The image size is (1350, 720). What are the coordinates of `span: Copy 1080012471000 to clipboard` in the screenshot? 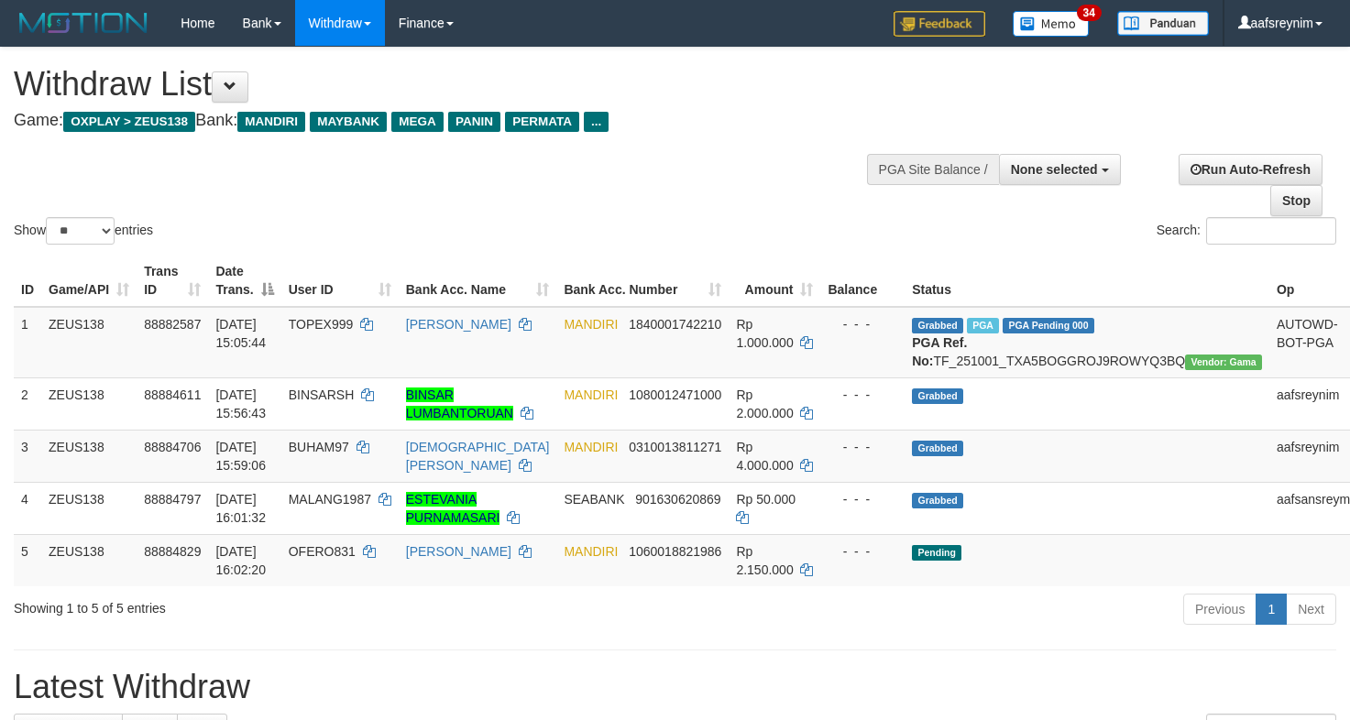 It's located at (674, 395).